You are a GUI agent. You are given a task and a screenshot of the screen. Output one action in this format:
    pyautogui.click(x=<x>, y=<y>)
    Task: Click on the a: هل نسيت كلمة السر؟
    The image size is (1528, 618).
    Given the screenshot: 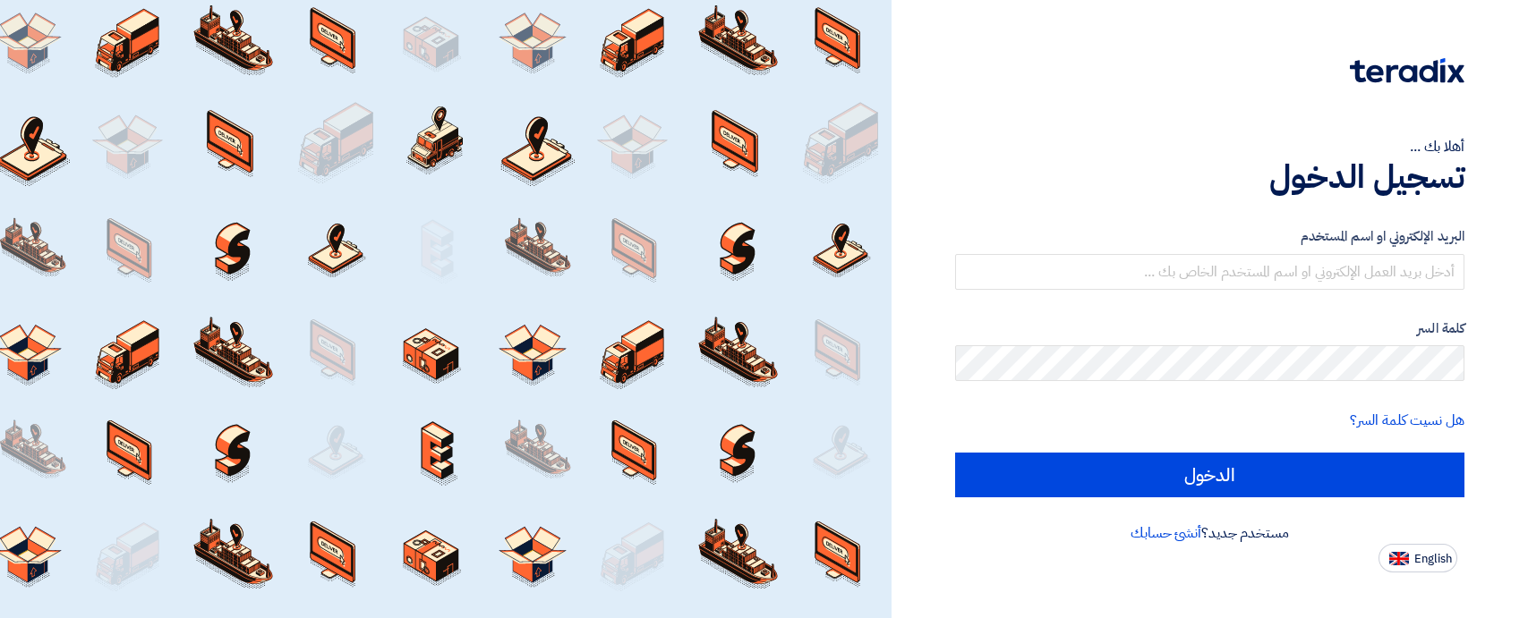 What is the action you would take?
    pyautogui.click(x=1407, y=421)
    